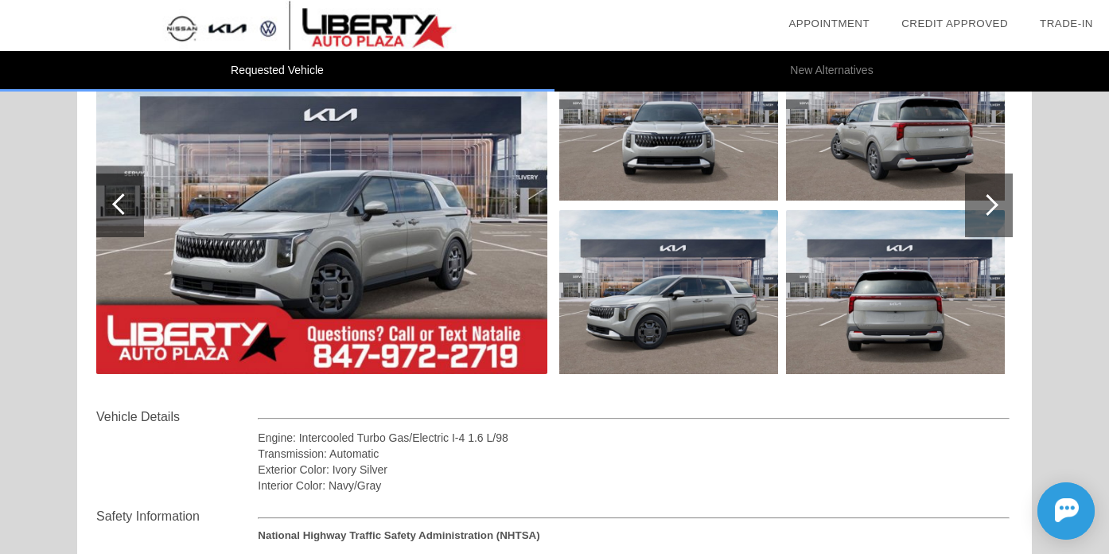 This screenshot has width=1109, height=554. I want to click on a: Credit Approved, so click(955, 23).